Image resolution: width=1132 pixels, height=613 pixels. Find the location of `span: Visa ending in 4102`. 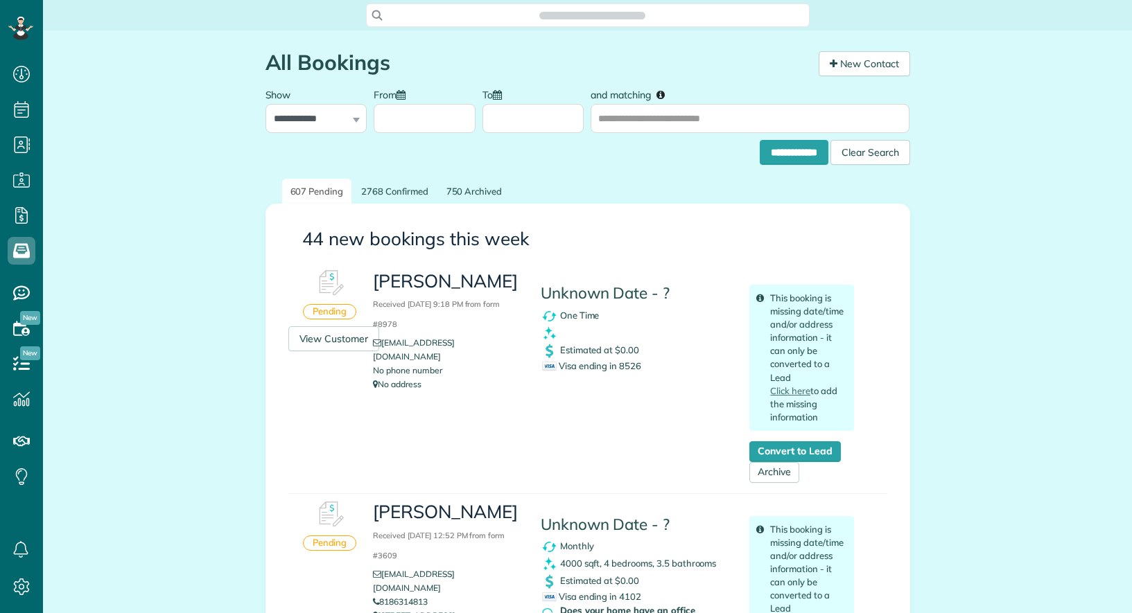

span: Visa ending in 4102 is located at coordinates (591, 597).